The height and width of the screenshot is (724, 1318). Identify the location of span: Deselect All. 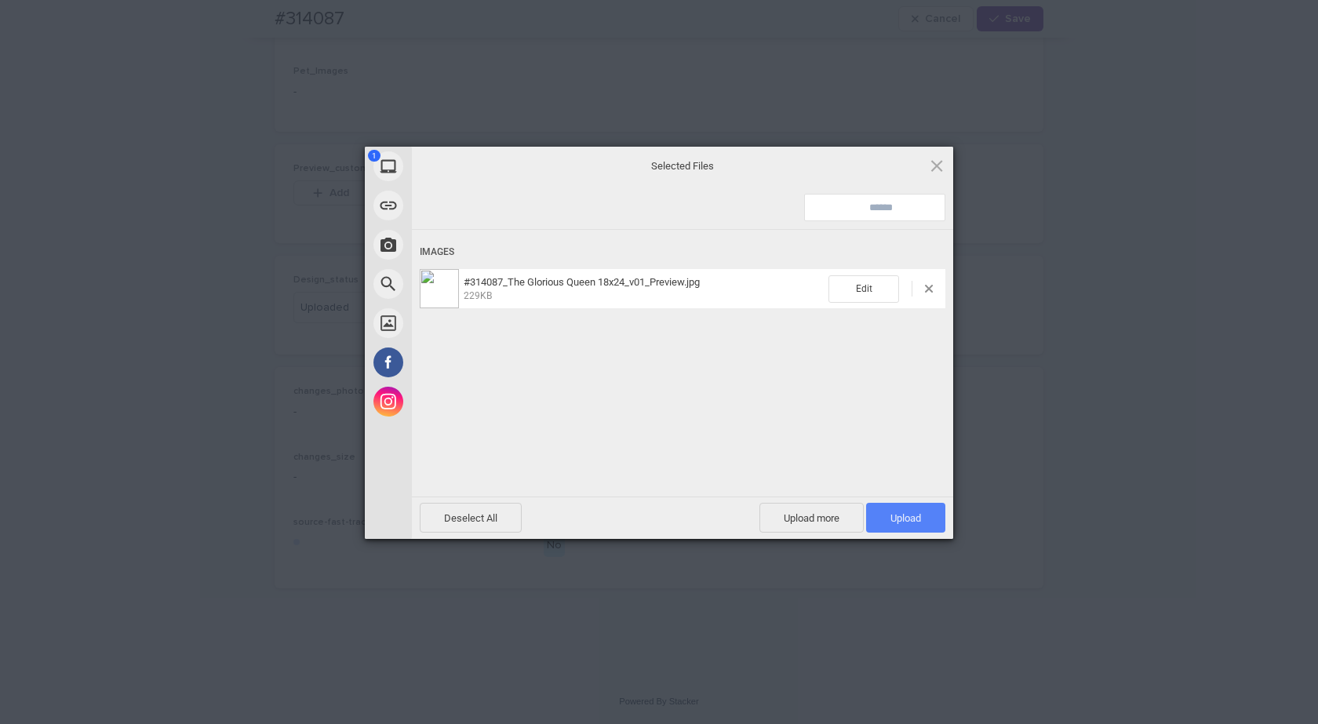
(471, 518).